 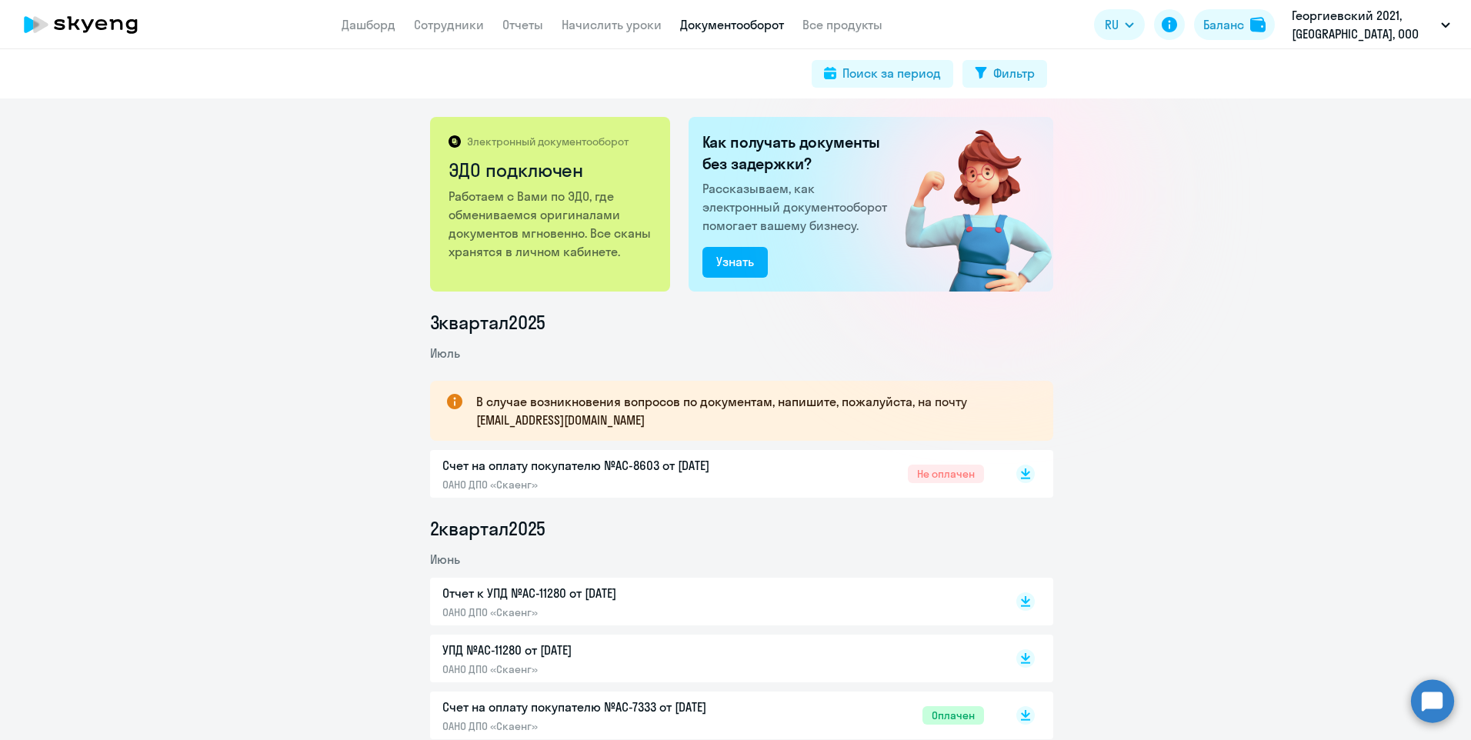 What do you see at coordinates (892, 73) in the screenshot?
I see `div: Поиск за период` at bounding box center [892, 73].